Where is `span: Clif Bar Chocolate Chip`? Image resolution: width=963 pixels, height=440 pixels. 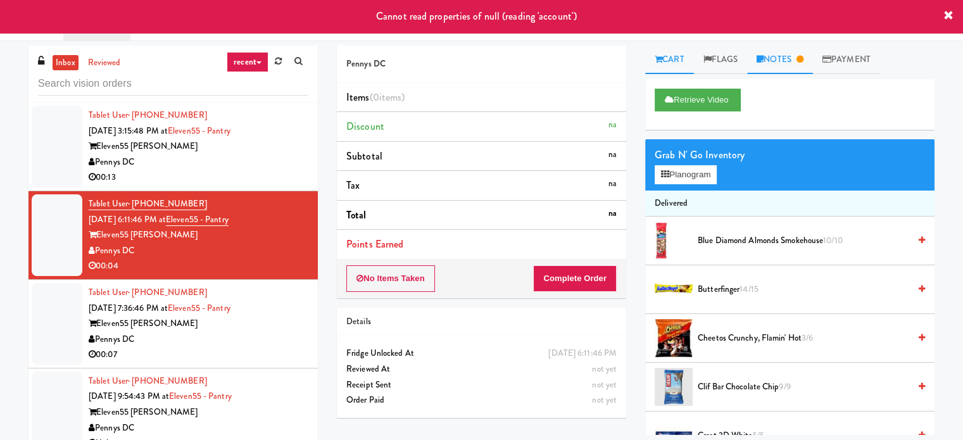 span: Clif Bar Chocolate Chip is located at coordinates (803, 387).